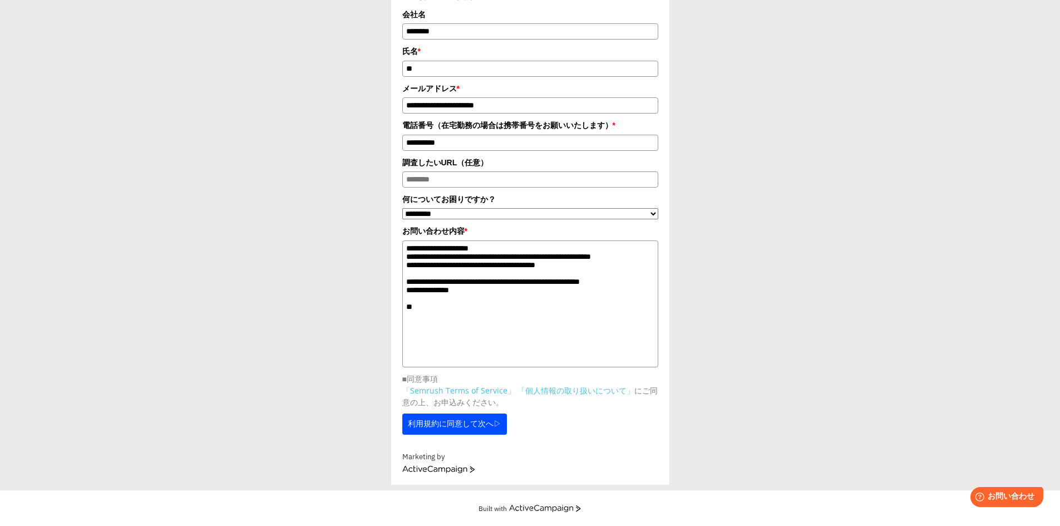 The width and height of the screenshot is (1060, 526). Describe the element at coordinates (530, 396) in the screenshot. I see `p: にご同意の上、お申込みください。` at that location.